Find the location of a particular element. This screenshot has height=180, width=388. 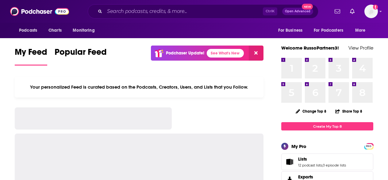

img: User Profile is located at coordinates (372, 11).